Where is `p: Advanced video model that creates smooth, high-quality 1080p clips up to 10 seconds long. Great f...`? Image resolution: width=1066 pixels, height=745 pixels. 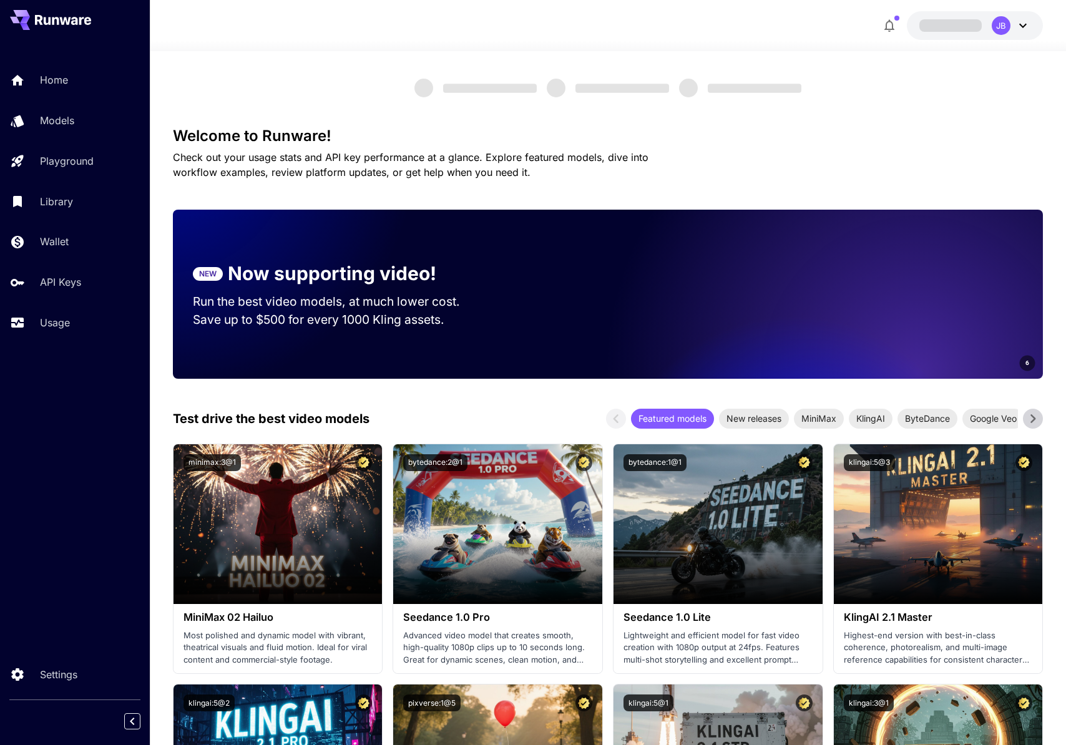 p: Advanced video model that creates smooth, high-quality 1080p clips up to 10 seconds long. Great f... is located at coordinates (498, 648).